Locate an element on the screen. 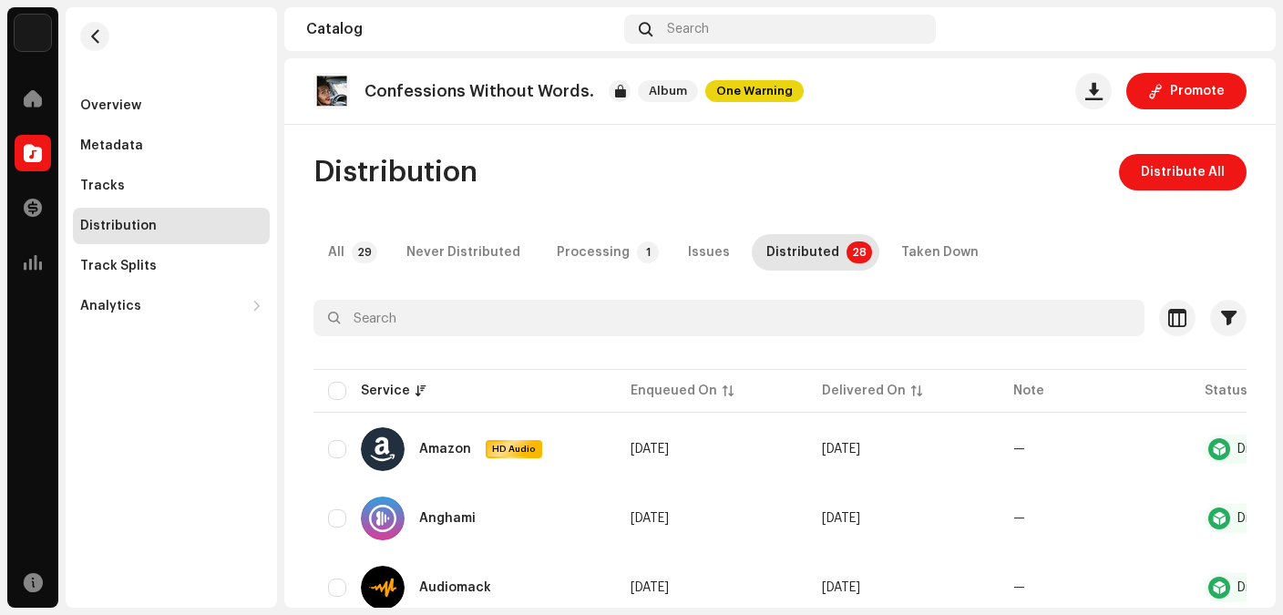  div: Analytics is located at coordinates (110, 306).